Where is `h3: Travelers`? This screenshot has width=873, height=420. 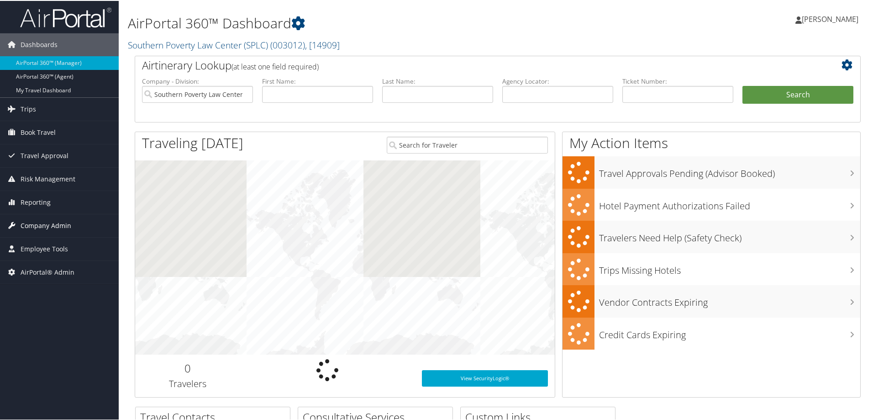
h3: Travelers is located at coordinates (188, 383).